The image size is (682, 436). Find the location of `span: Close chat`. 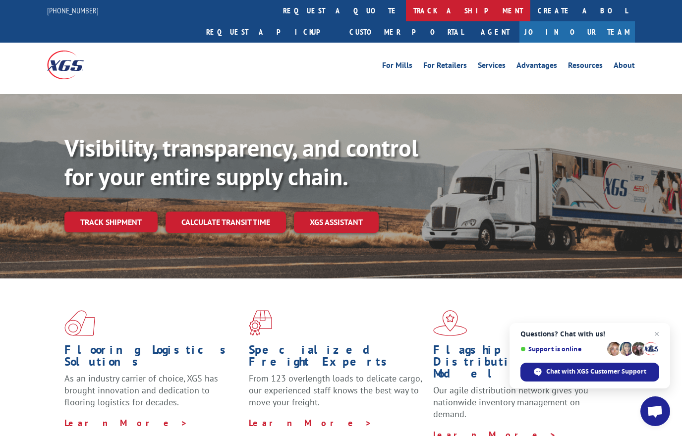

span: Close chat is located at coordinates (657, 334).